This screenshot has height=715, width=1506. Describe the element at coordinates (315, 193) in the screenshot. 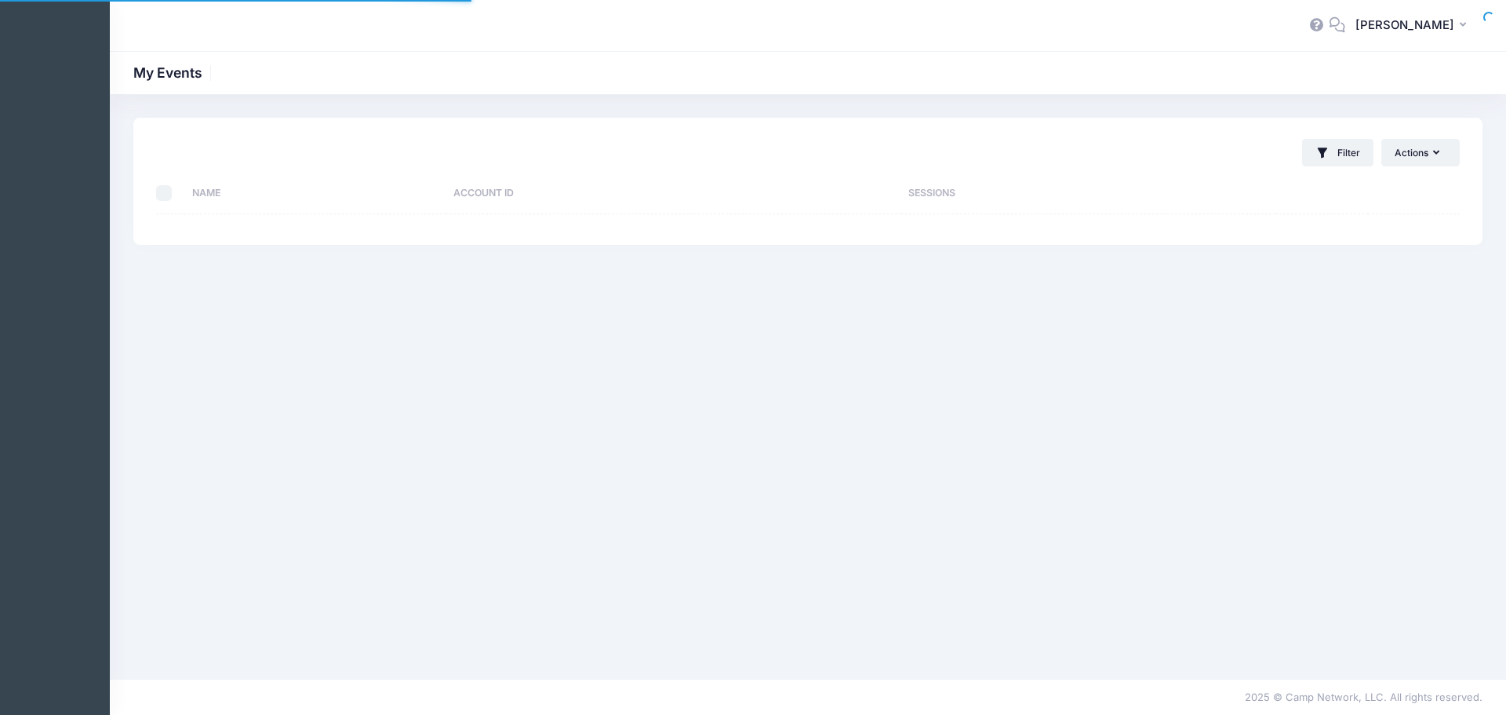

I see `th: Name` at that location.